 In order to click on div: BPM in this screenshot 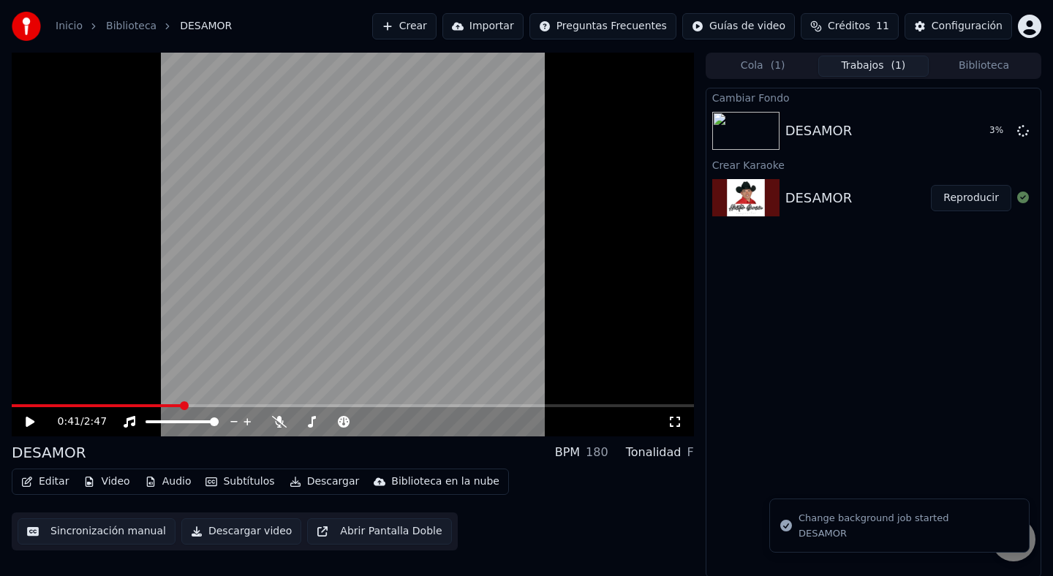, I will do `click(568, 453)`.